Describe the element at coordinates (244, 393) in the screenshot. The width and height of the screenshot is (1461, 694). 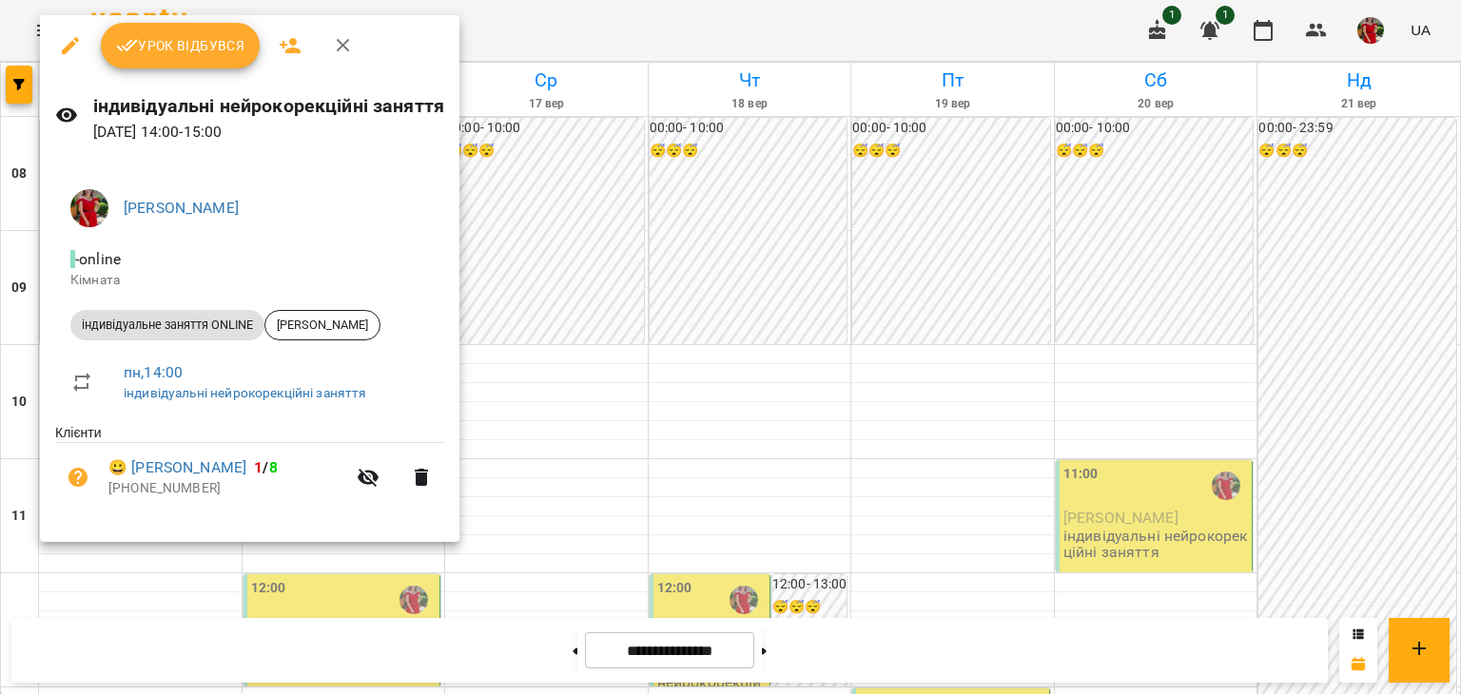
I see `a: індивідуальні нейрокорекційні заняття` at that location.